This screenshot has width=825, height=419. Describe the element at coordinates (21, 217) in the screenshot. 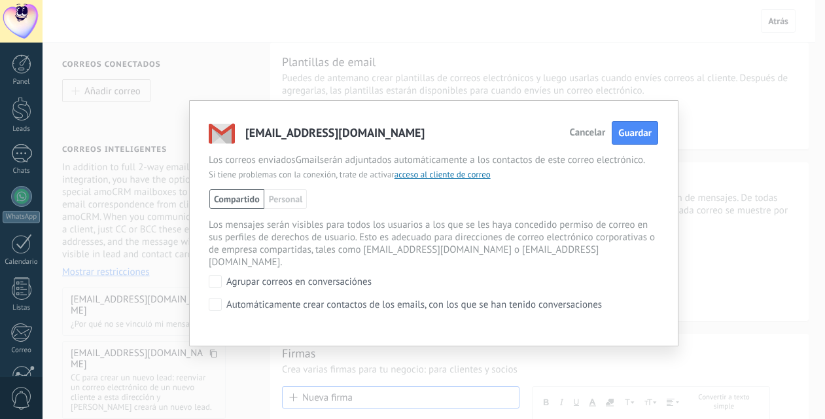

I see `div: WhatsApp` at that location.